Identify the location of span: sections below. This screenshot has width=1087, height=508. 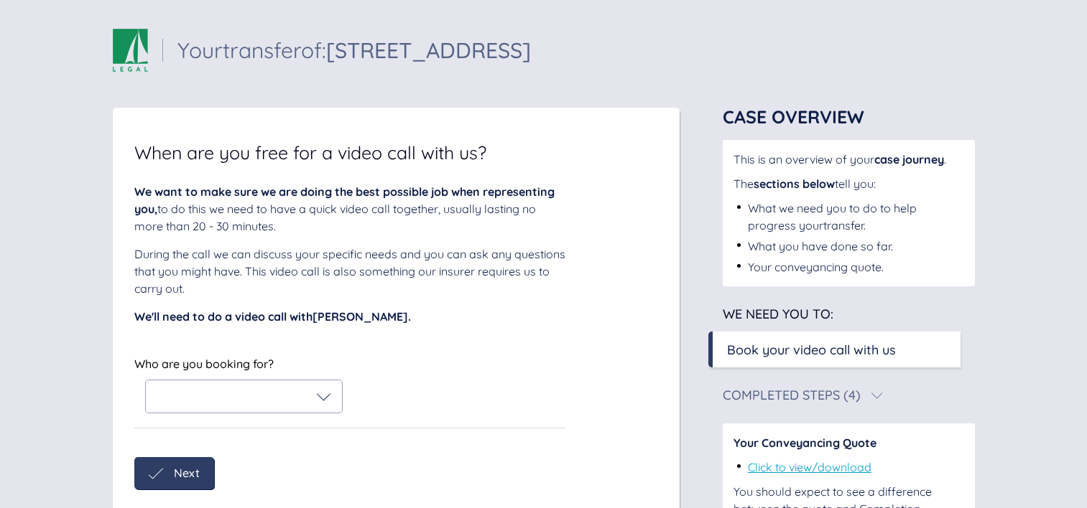
(794, 184).